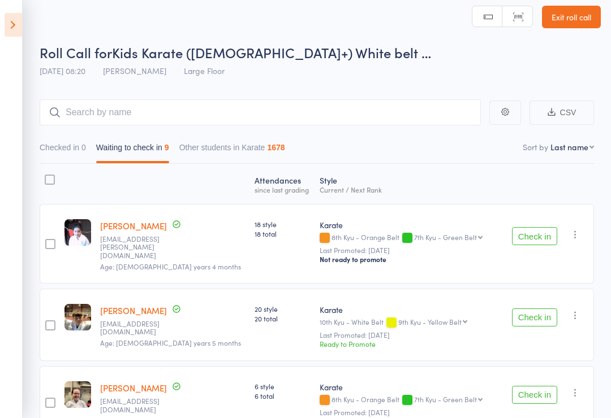  Describe the element at coordinates (409, 323) in the screenshot. I see `div: 10th Kyu - White Belt` at that location.